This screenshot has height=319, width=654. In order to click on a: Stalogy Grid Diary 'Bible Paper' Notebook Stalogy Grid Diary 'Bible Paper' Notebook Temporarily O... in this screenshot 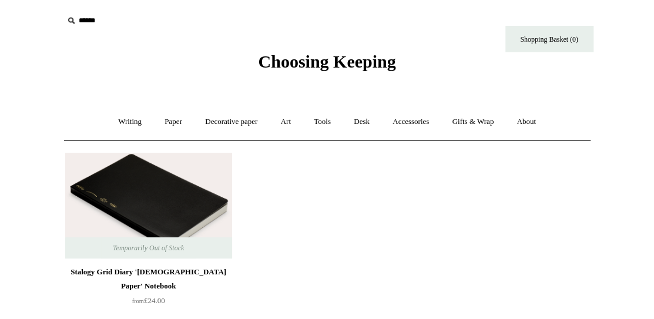, I will do `click(149, 206)`.